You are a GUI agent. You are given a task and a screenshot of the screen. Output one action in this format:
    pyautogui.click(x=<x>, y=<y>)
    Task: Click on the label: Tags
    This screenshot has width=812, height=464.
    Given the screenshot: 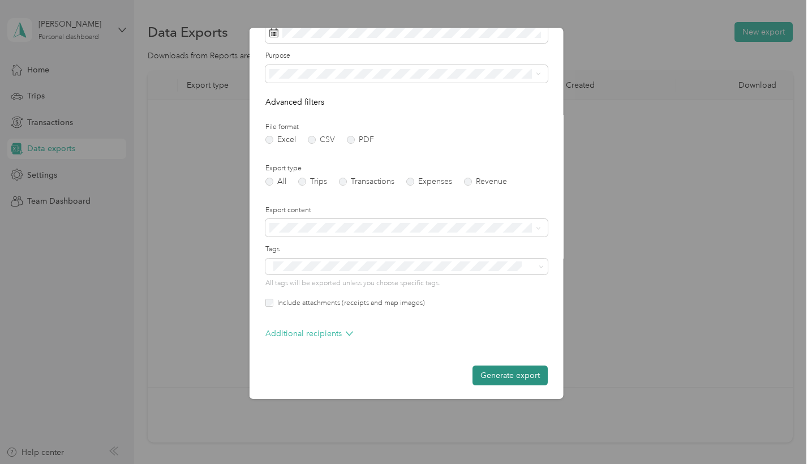 What is the action you would take?
    pyautogui.click(x=406, y=249)
    